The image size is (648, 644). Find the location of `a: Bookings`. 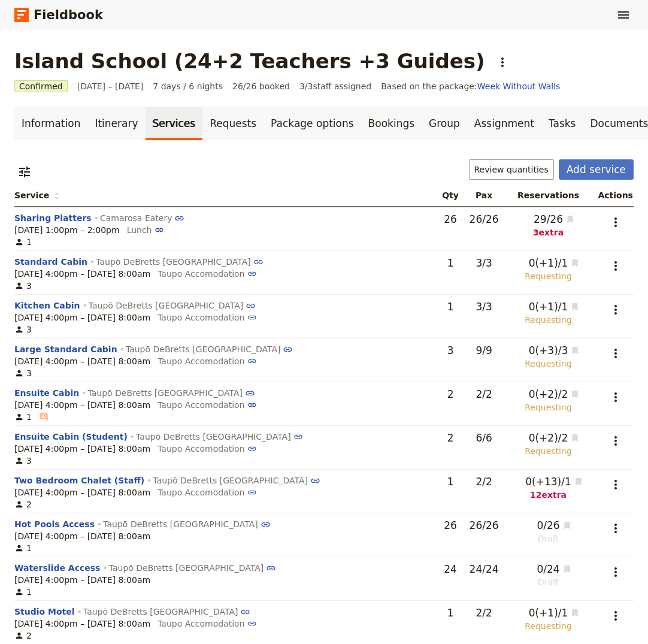

a: Bookings is located at coordinates (391, 123).